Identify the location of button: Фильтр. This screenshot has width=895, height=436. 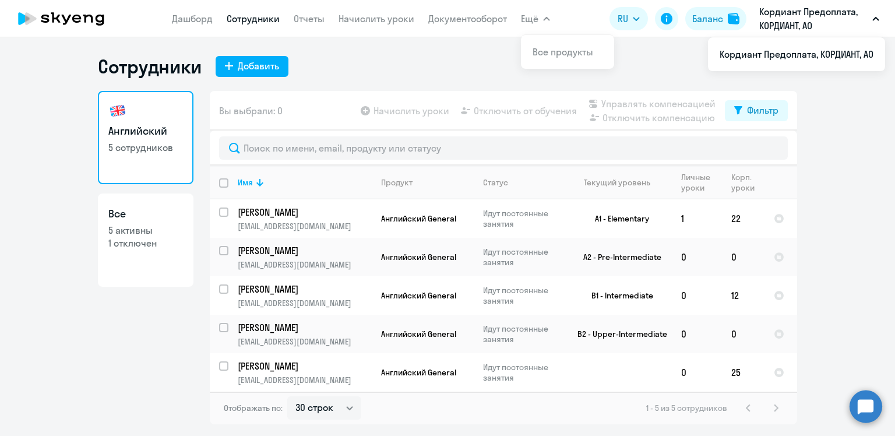
(756, 111).